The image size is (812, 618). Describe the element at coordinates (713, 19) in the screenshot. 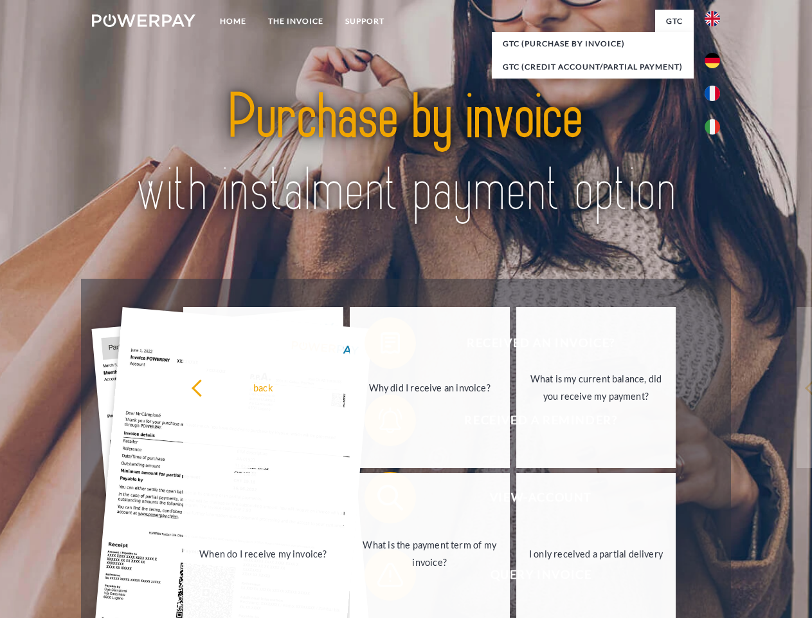

I see `img: en` at that location.